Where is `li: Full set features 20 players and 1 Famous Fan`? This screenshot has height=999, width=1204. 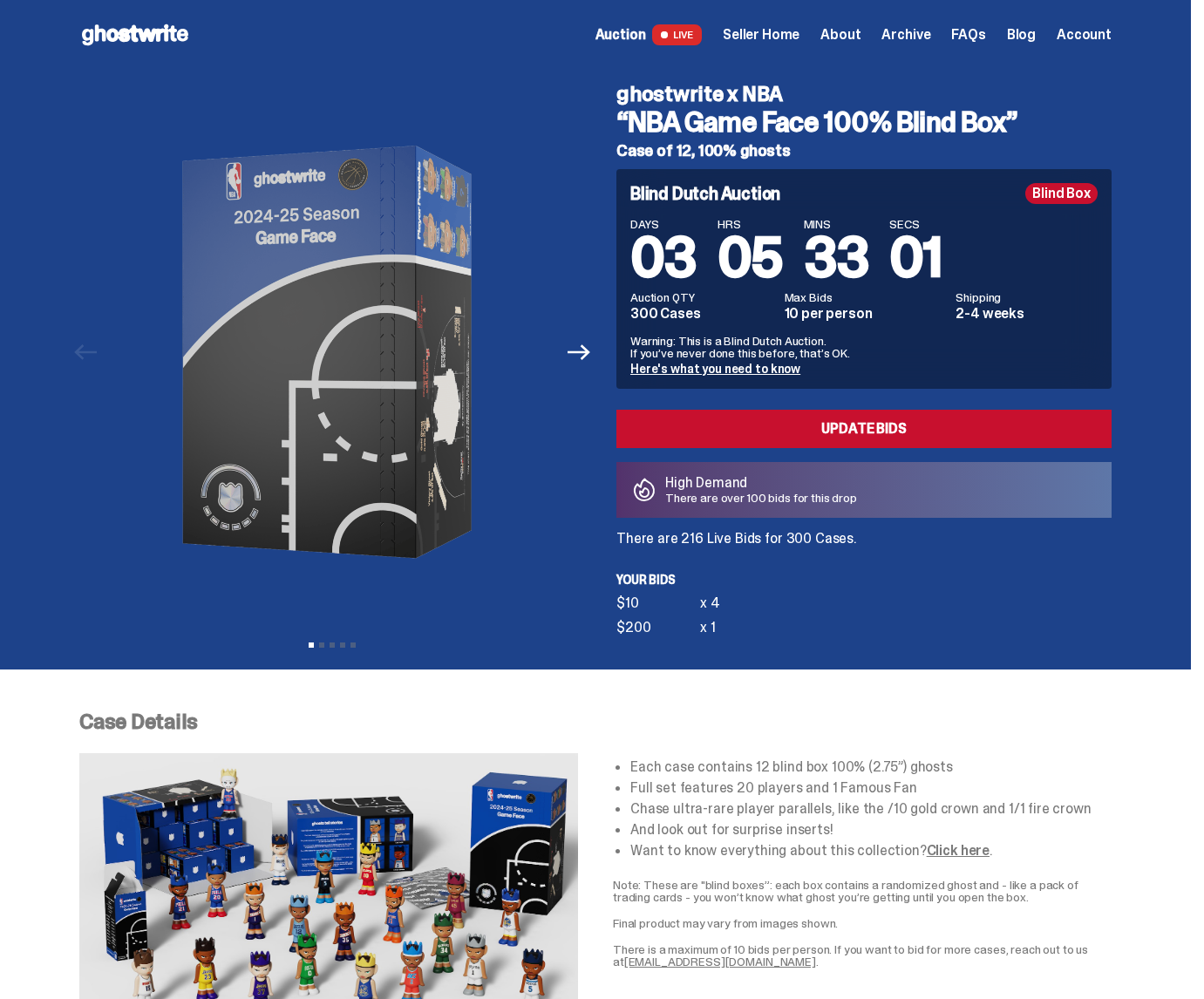 li: Full set features 20 players and 1 Famous Fan is located at coordinates (871, 788).